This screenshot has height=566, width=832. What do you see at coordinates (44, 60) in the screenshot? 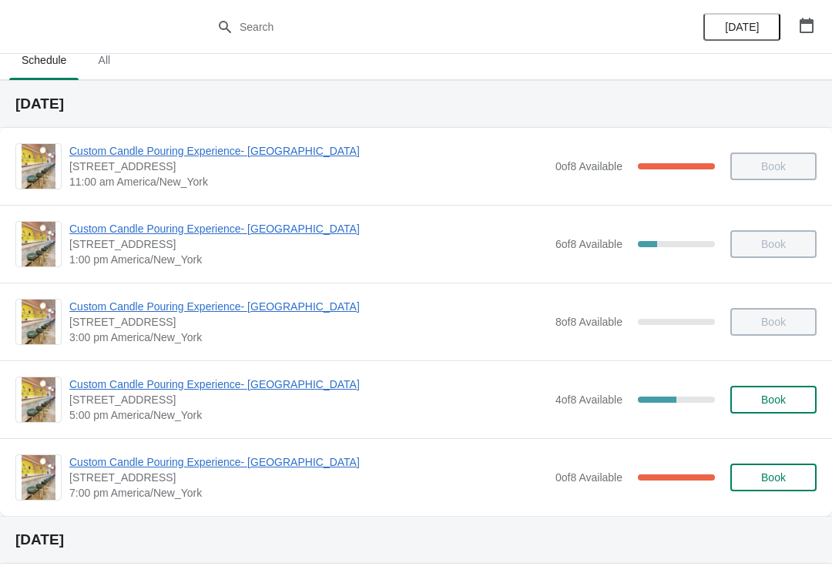
I see `span: Schedule` at bounding box center [44, 60].